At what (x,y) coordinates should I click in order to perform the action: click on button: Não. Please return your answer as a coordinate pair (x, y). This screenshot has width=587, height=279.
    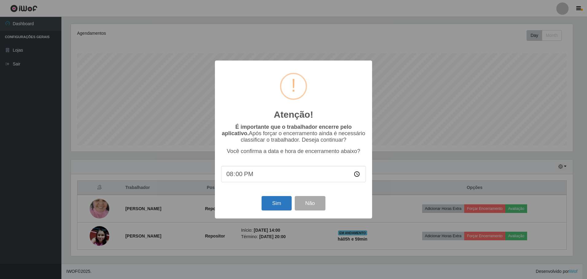
    Looking at the image, I should click on (310, 203).